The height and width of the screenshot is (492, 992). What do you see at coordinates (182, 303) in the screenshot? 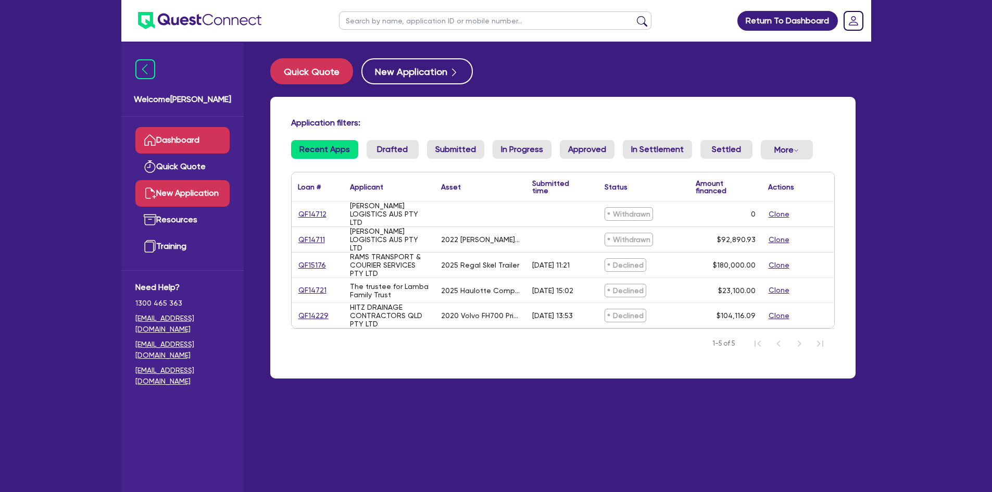
I see `span: 1300 465 363` at bounding box center [182, 303].